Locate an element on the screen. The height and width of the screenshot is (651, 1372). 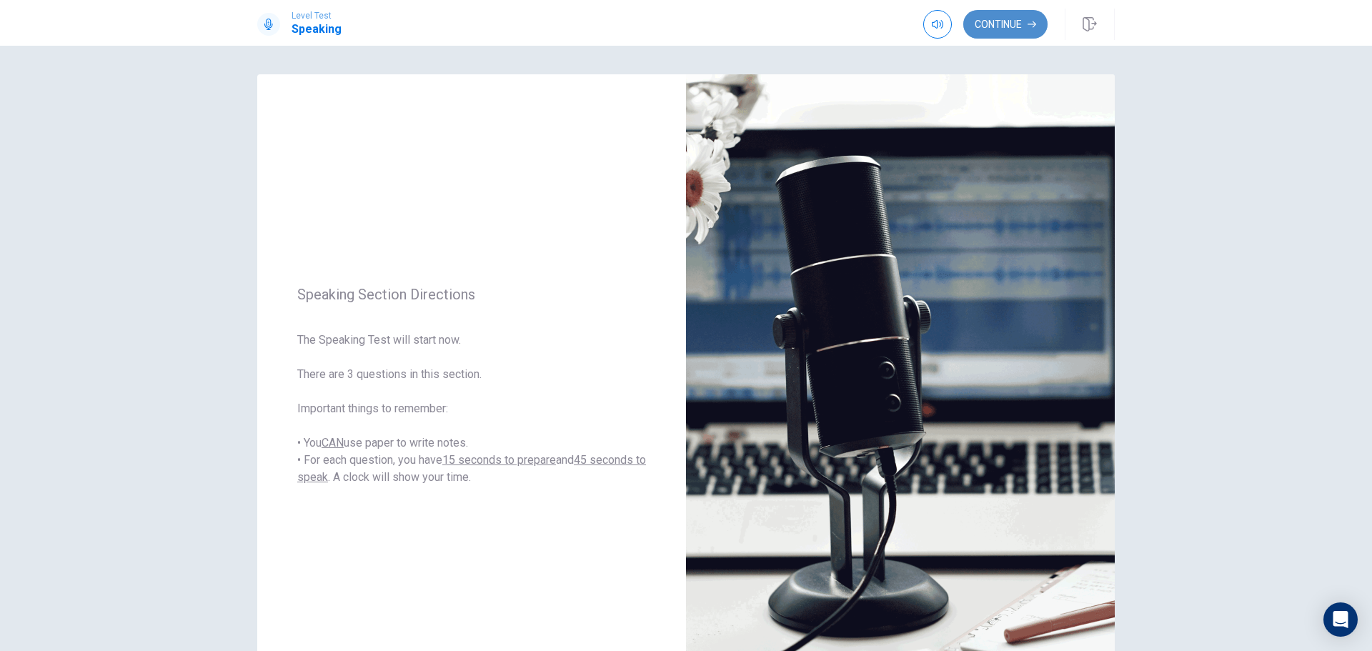
u: 15 seconds to prepare is located at coordinates (499, 460).